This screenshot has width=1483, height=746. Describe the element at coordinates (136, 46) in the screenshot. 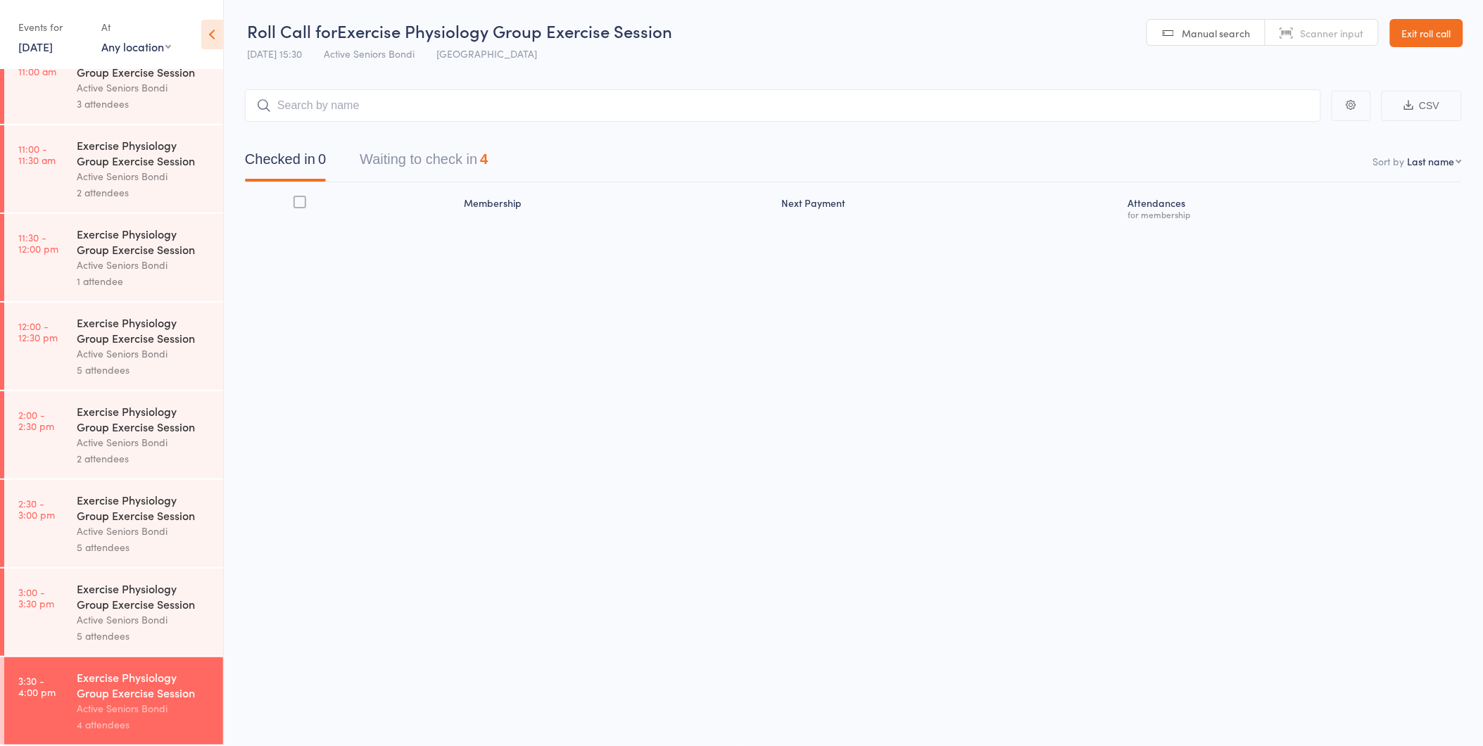

I see `div: Any location` at that location.